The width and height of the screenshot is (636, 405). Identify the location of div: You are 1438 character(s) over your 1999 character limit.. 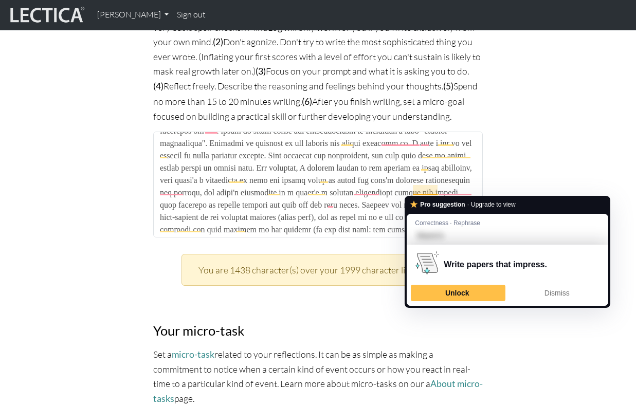
(318, 270).